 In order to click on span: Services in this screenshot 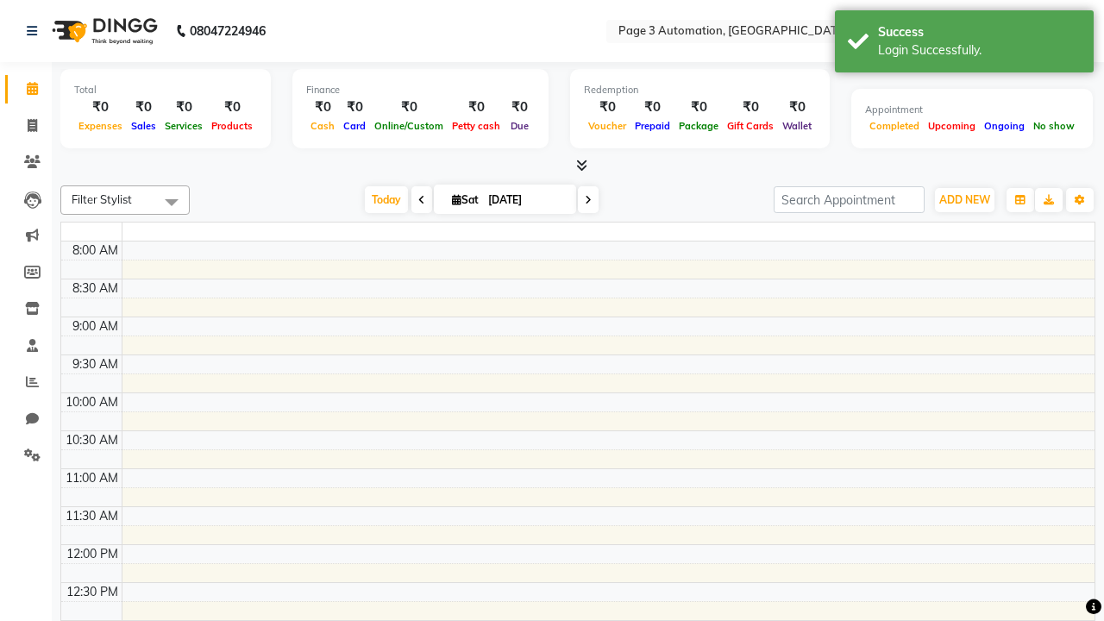, I will do `click(184, 126)`.